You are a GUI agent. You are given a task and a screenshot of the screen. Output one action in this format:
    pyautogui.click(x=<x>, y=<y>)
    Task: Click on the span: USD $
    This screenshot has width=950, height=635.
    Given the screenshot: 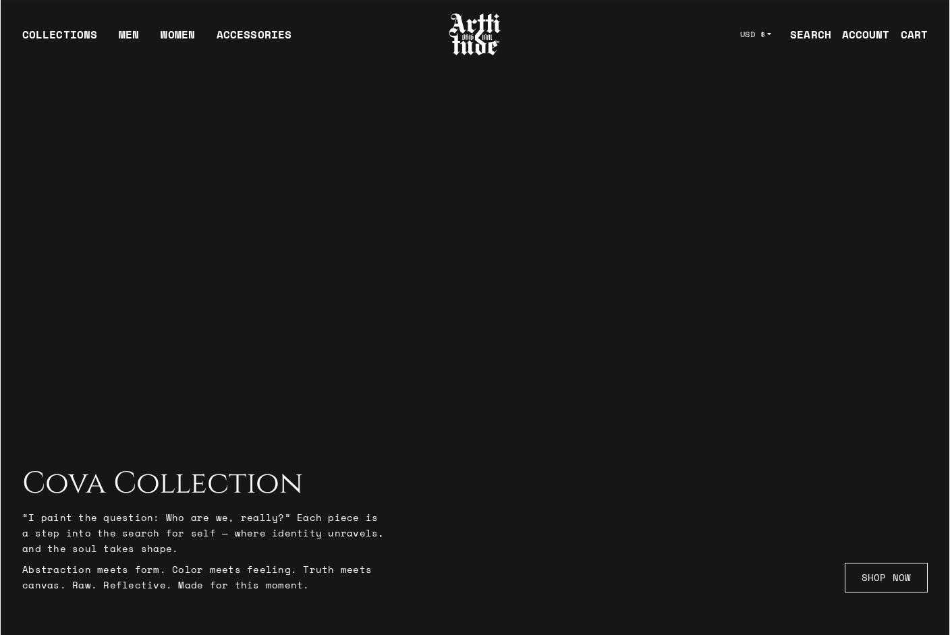 What is the action you would take?
    pyautogui.click(x=753, y=34)
    